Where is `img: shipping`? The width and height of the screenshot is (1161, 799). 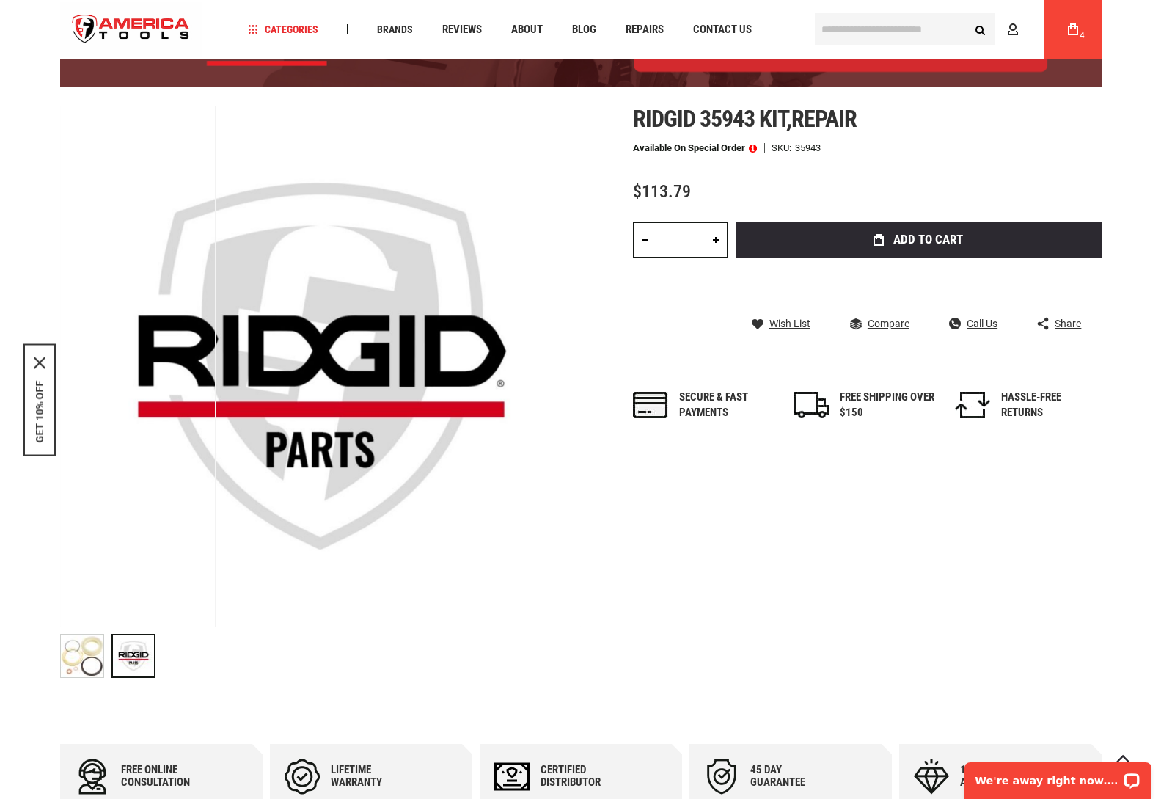 img: shipping is located at coordinates (811, 405).